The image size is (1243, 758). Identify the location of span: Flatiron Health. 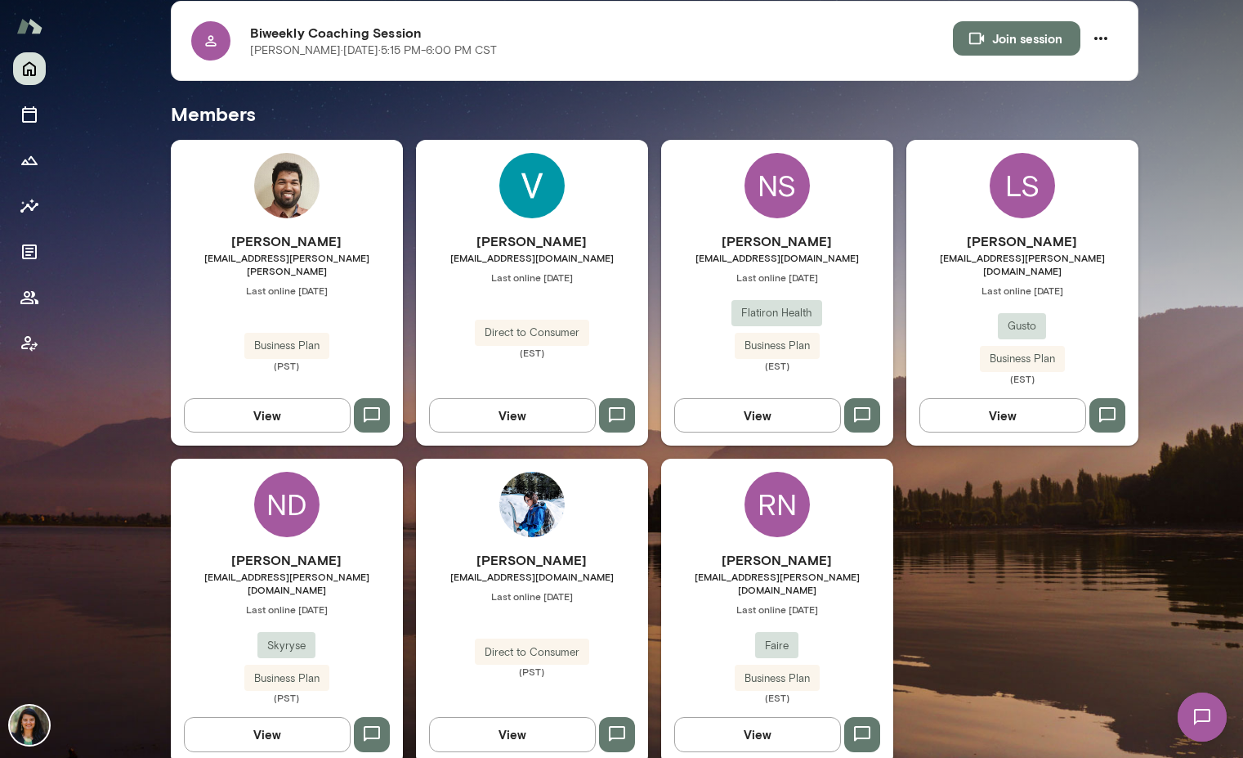
(776, 313).